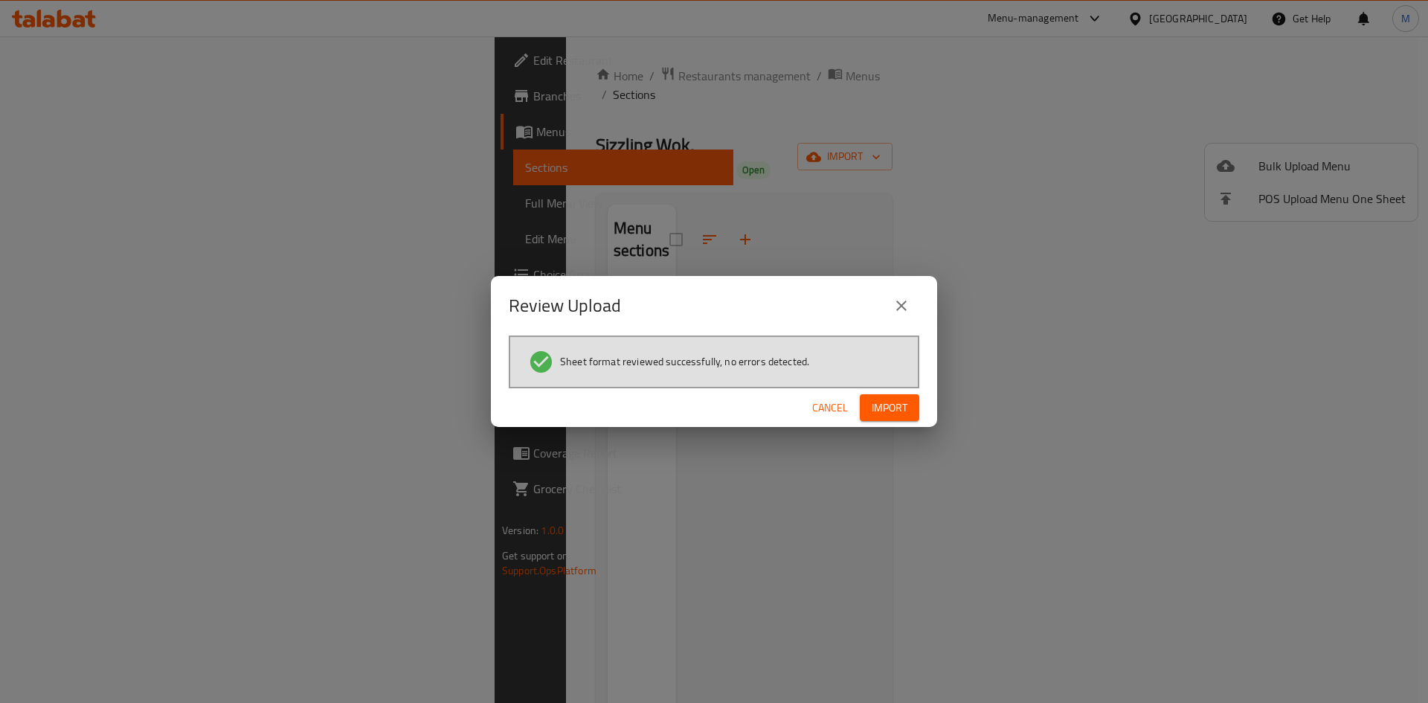  Describe the element at coordinates (565, 306) in the screenshot. I see `h2: Review Upload` at that location.